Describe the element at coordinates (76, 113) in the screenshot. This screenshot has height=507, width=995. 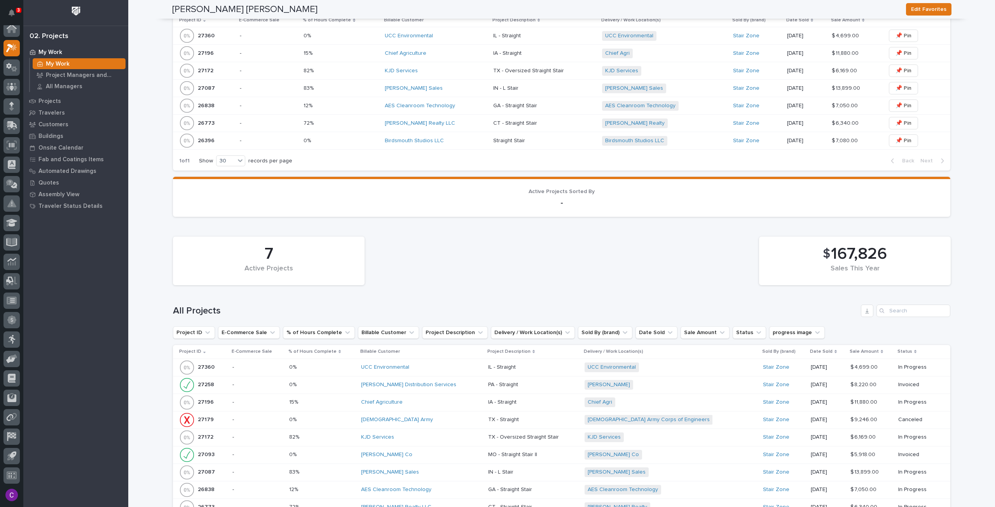
I see `a: Travelers` at that location.